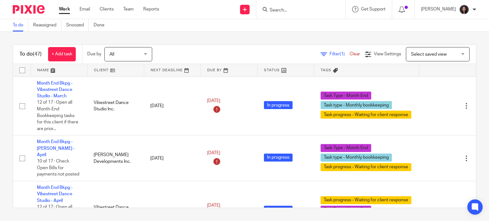 This screenshot has width=489, height=221. What do you see at coordinates (298, 11) in the screenshot?
I see `input: Search` at bounding box center [298, 11].